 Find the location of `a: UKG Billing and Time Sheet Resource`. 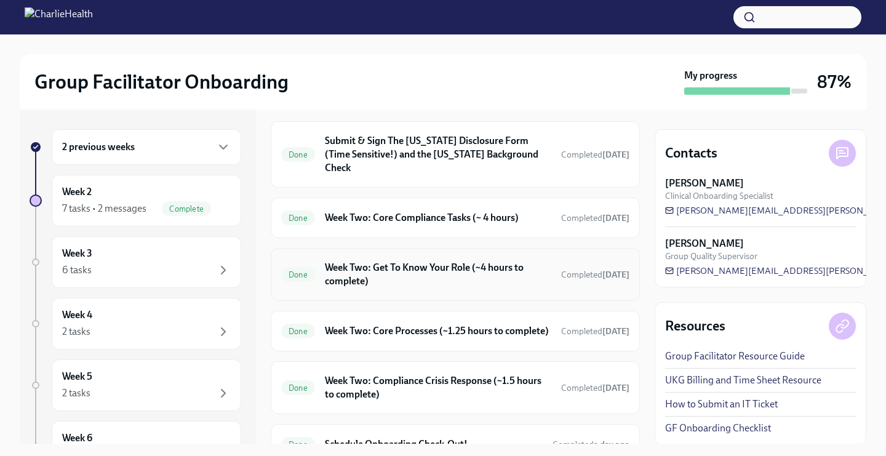

a: UKG Billing and Time Sheet Resource is located at coordinates (743, 380).